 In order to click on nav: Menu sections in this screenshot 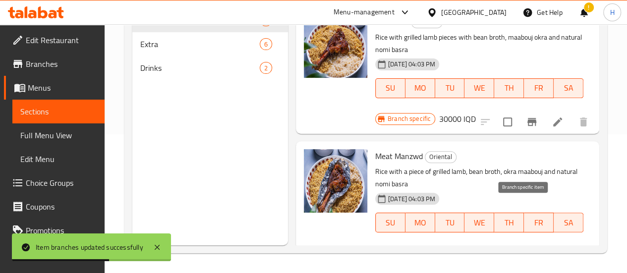, I will do `click(210, 44)`.